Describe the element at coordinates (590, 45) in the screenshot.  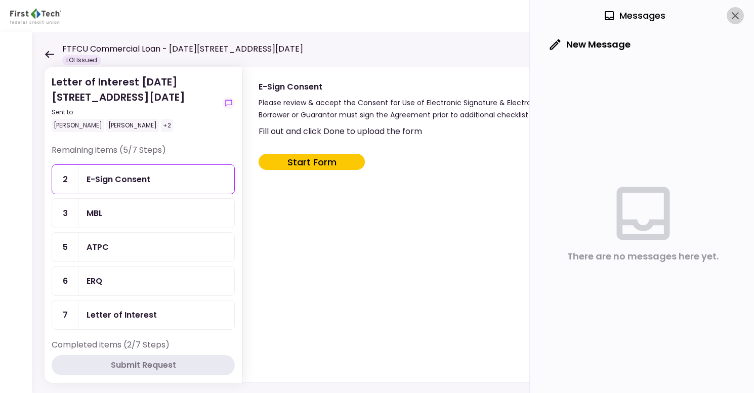
I see `button: New Message` at that location.